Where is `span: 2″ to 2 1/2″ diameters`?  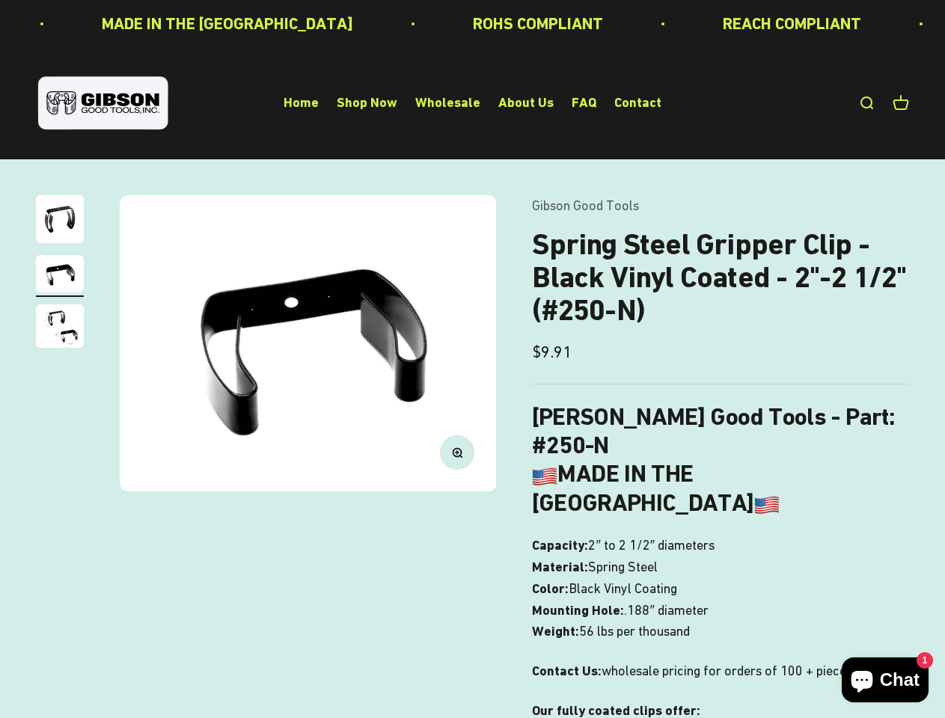
span: 2″ to 2 1/2″ diameters is located at coordinates (651, 546).